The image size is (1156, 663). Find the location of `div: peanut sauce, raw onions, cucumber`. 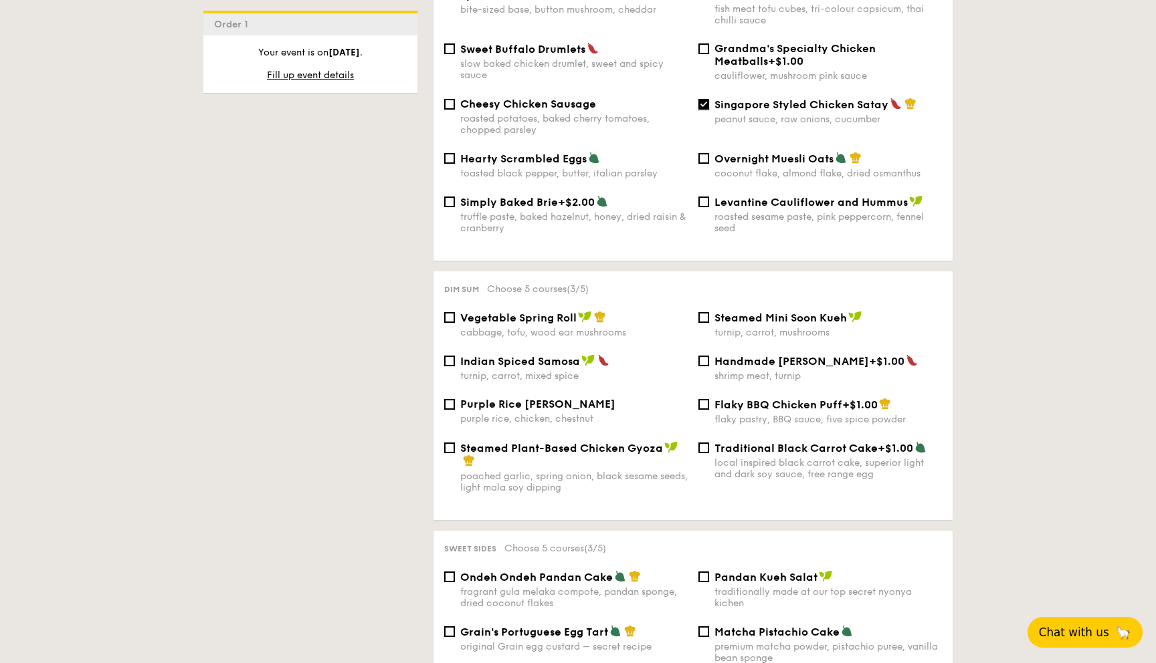

div: peanut sauce, raw onions, cucumber is located at coordinates (828, 119).